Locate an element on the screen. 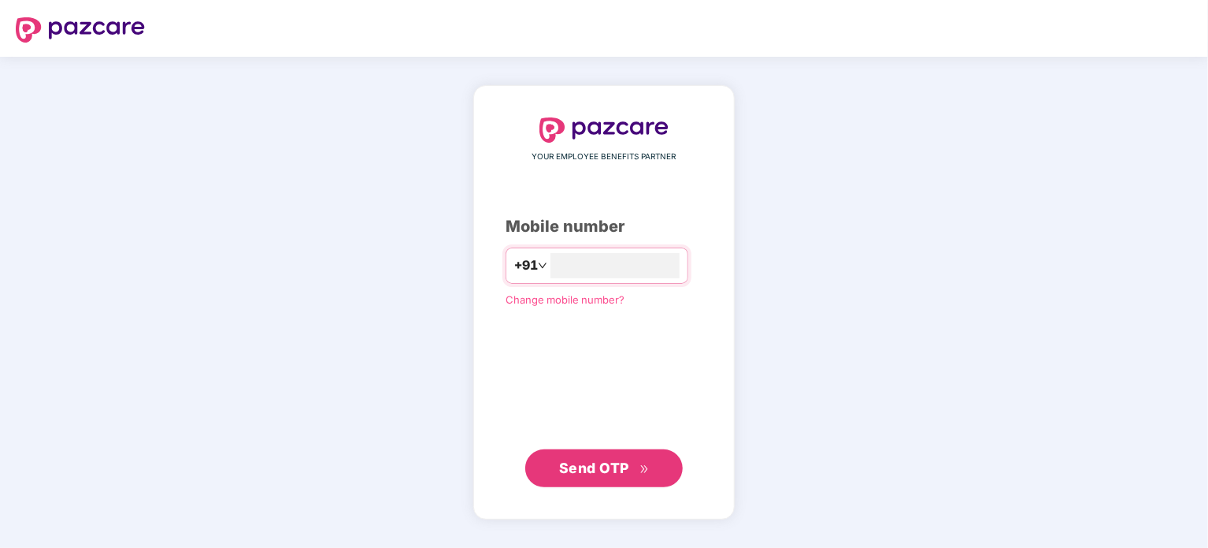  a: Change mobile number? is located at coordinates (565, 299).